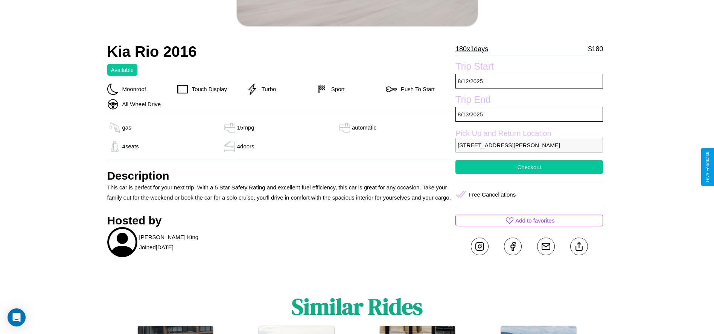 The width and height of the screenshot is (714, 334). I want to click on p: Free Cancellations, so click(492, 194).